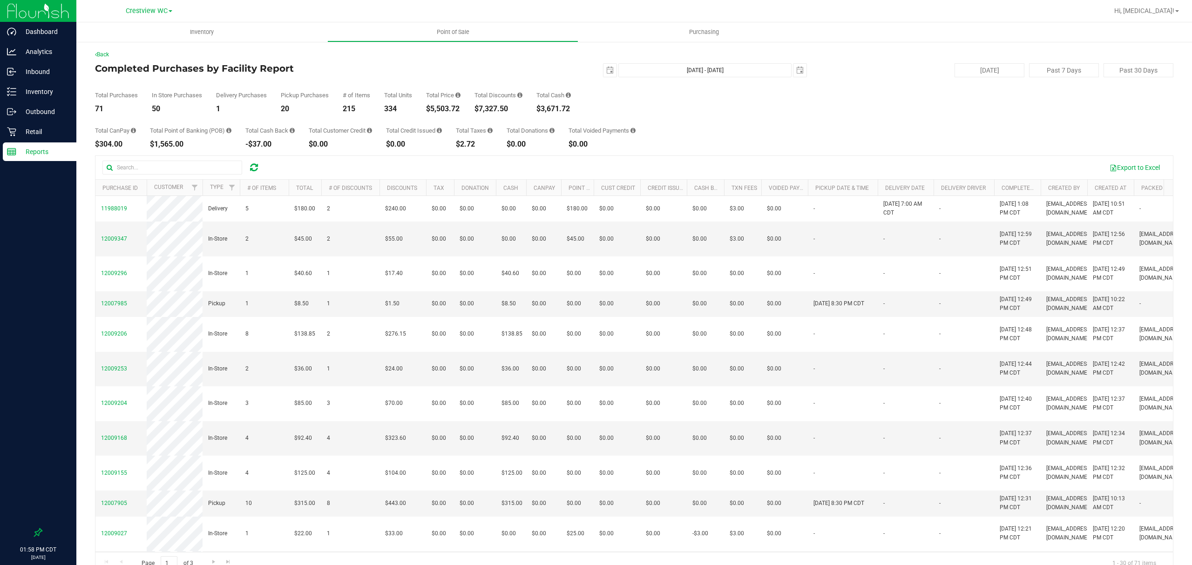 This screenshot has height=565, width=1192. Describe the element at coordinates (12, 72) in the screenshot. I see `inline-svg: Inbound` at that location.